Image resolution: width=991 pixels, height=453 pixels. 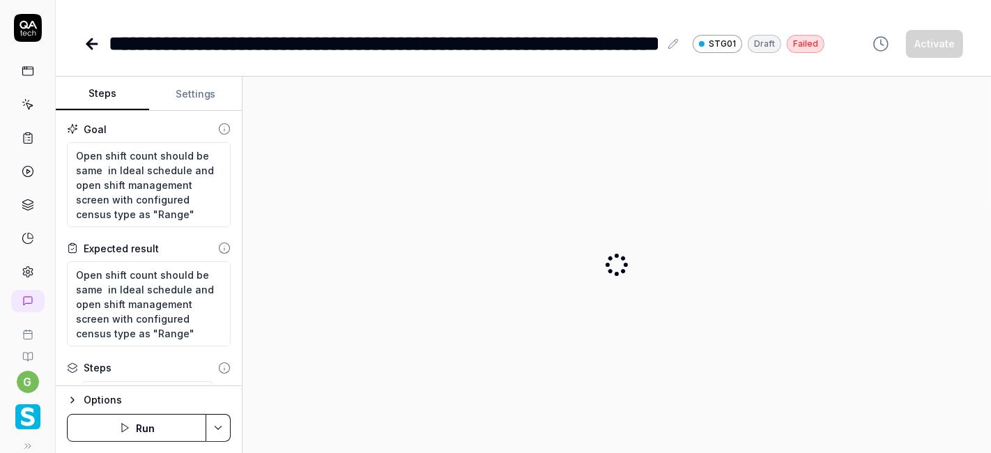 I want to click on span: STG01, so click(x=722, y=44).